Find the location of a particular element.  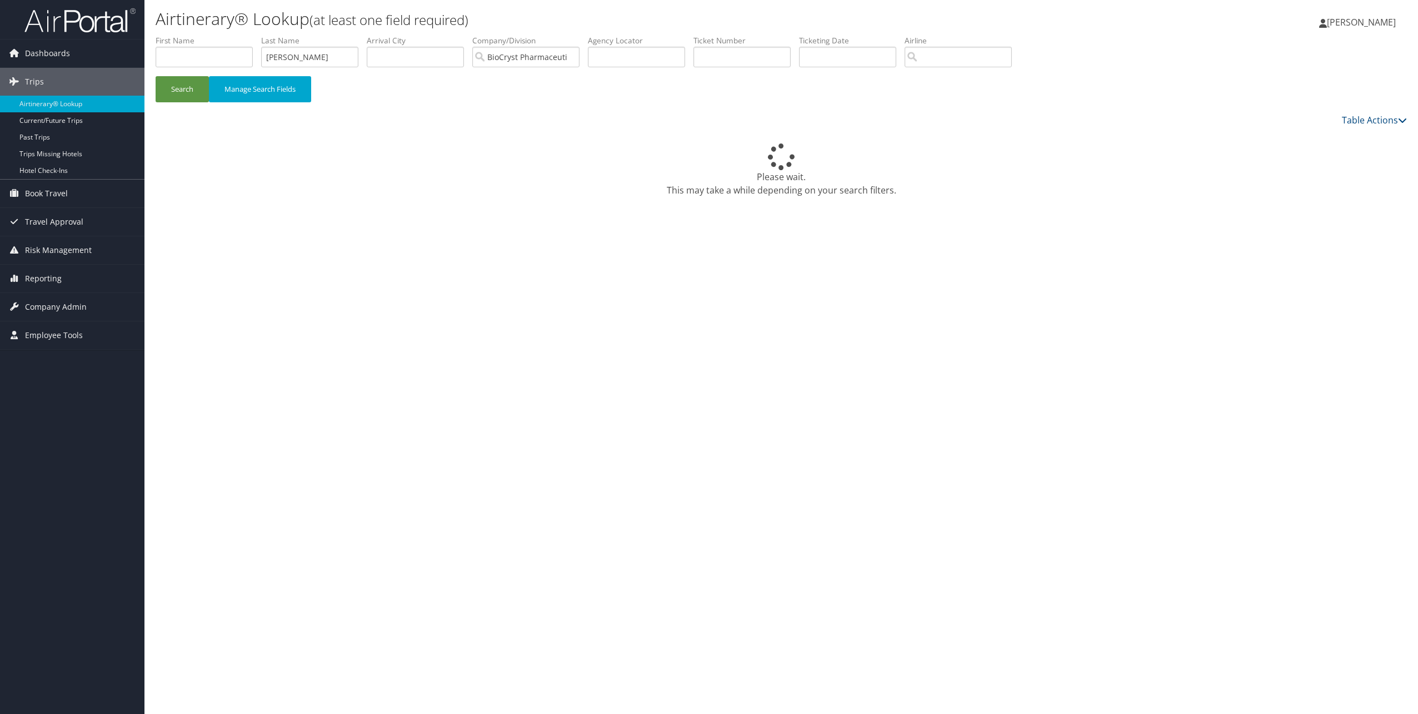

label: First Name is located at coordinates (208, 41).